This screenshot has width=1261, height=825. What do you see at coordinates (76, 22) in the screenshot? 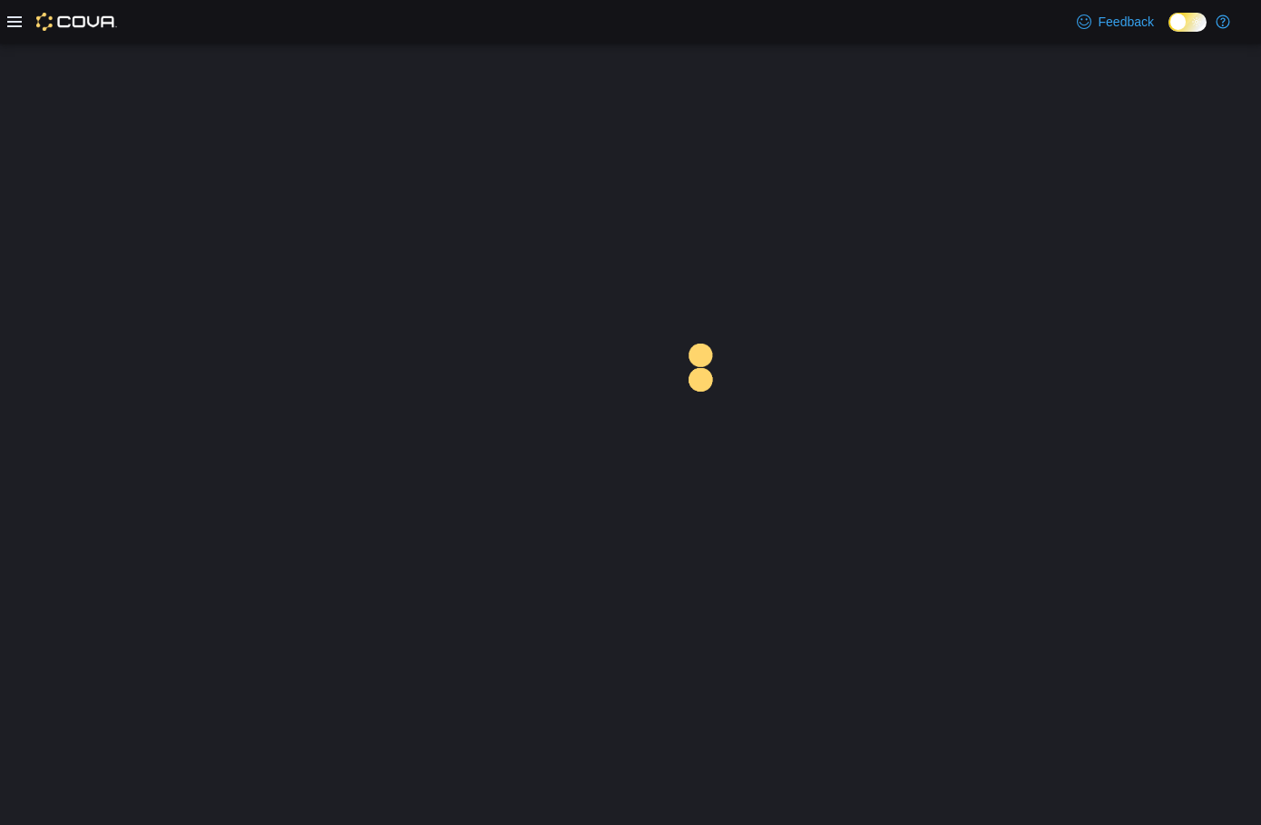
I see `img: Cova` at bounding box center [76, 22].